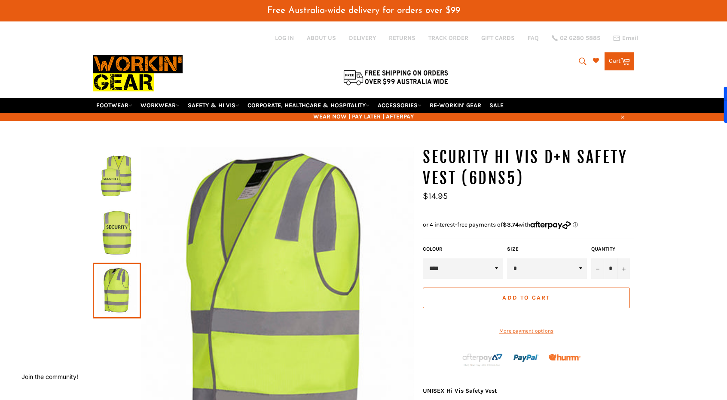 The image size is (727, 400). Describe the element at coordinates (564, 357) in the screenshot. I see `img: Humm_core_logo_RGB-01_300x60px_small_195d8312-4386-4de7-b182-0ef9b6303a37.png` at that location.